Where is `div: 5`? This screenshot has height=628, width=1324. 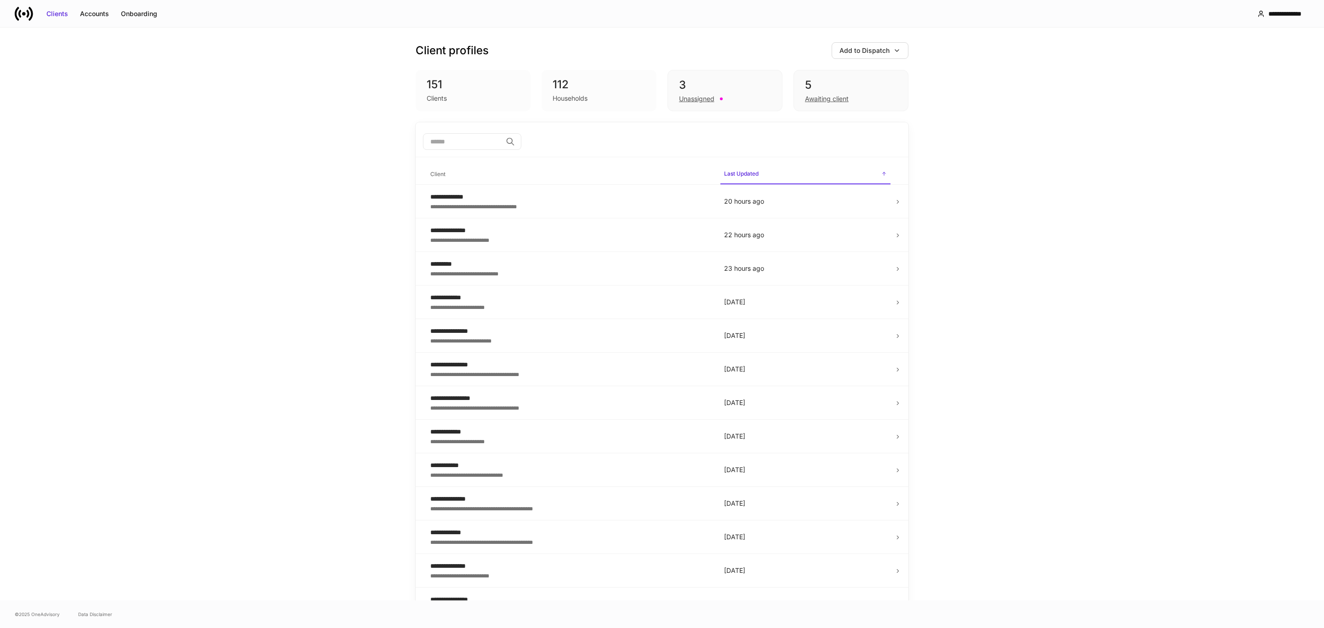 div: 5 is located at coordinates (851, 85).